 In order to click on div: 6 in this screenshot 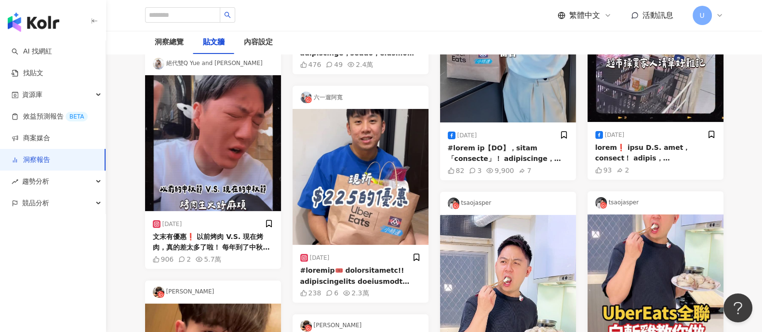, I will do `click(332, 293)`.